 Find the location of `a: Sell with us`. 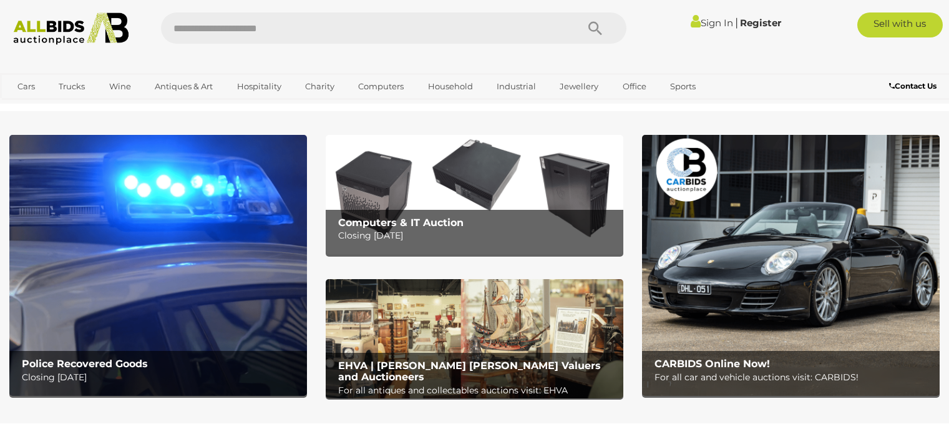

a: Sell with us is located at coordinates (900, 25).